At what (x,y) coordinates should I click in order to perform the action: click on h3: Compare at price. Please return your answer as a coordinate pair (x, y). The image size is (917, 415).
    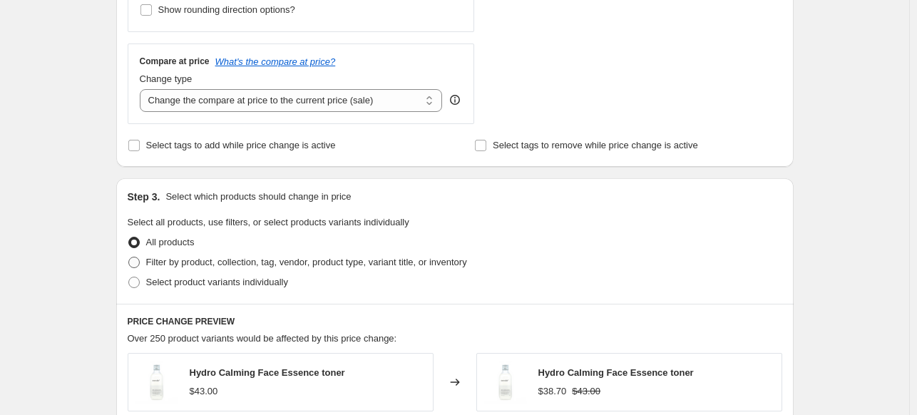
    Looking at the image, I should click on (175, 61).